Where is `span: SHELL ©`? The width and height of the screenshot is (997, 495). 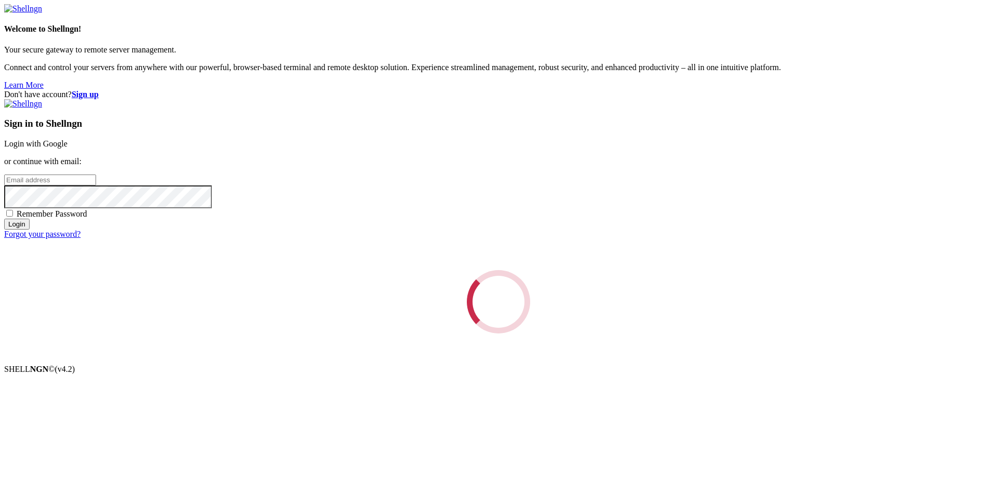 span: SHELL © is located at coordinates (39, 369).